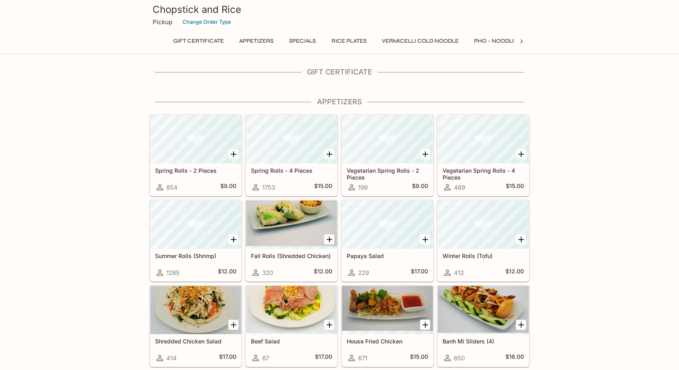 This screenshot has height=370, width=679. Describe the element at coordinates (339, 102) in the screenshot. I see `h4: Appetizers` at that location.